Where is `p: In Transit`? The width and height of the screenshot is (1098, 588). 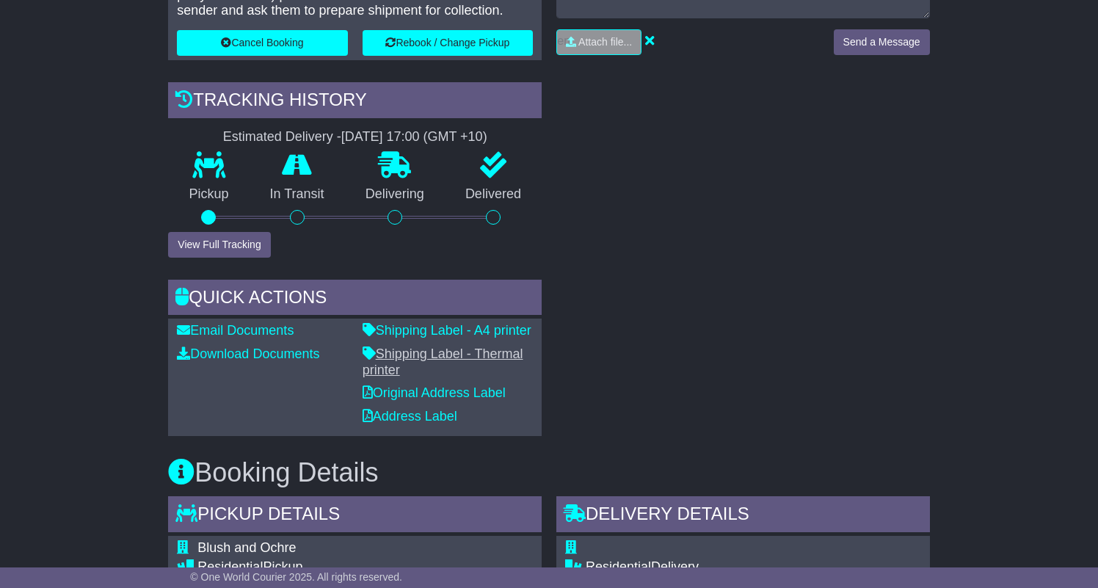 p: In Transit is located at coordinates (297, 195).